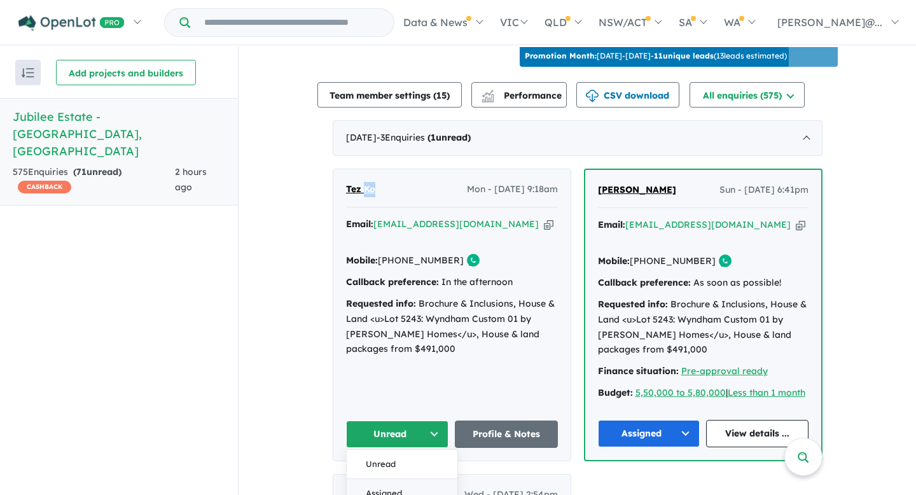 Image resolution: width=916 pixels, height=495 pixels. Describe the element at coordinates (361, 189) in the screenshot. I see `a: Tez Ko` at that location.